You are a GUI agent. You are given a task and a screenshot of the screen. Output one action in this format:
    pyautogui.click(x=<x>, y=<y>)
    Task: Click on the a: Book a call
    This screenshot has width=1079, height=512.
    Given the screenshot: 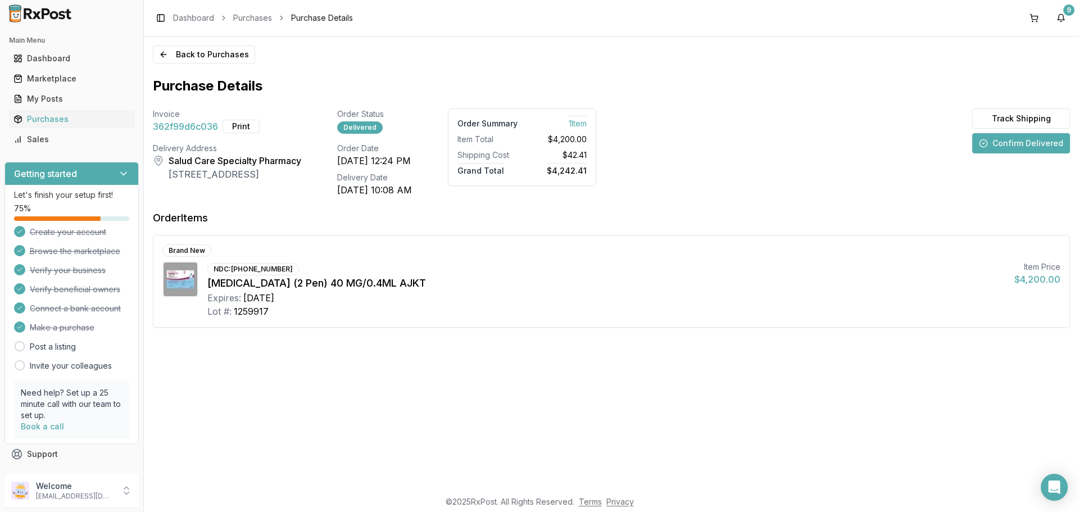 What is the action you would take?
    pyautogui.click(x=42, y=426)
    